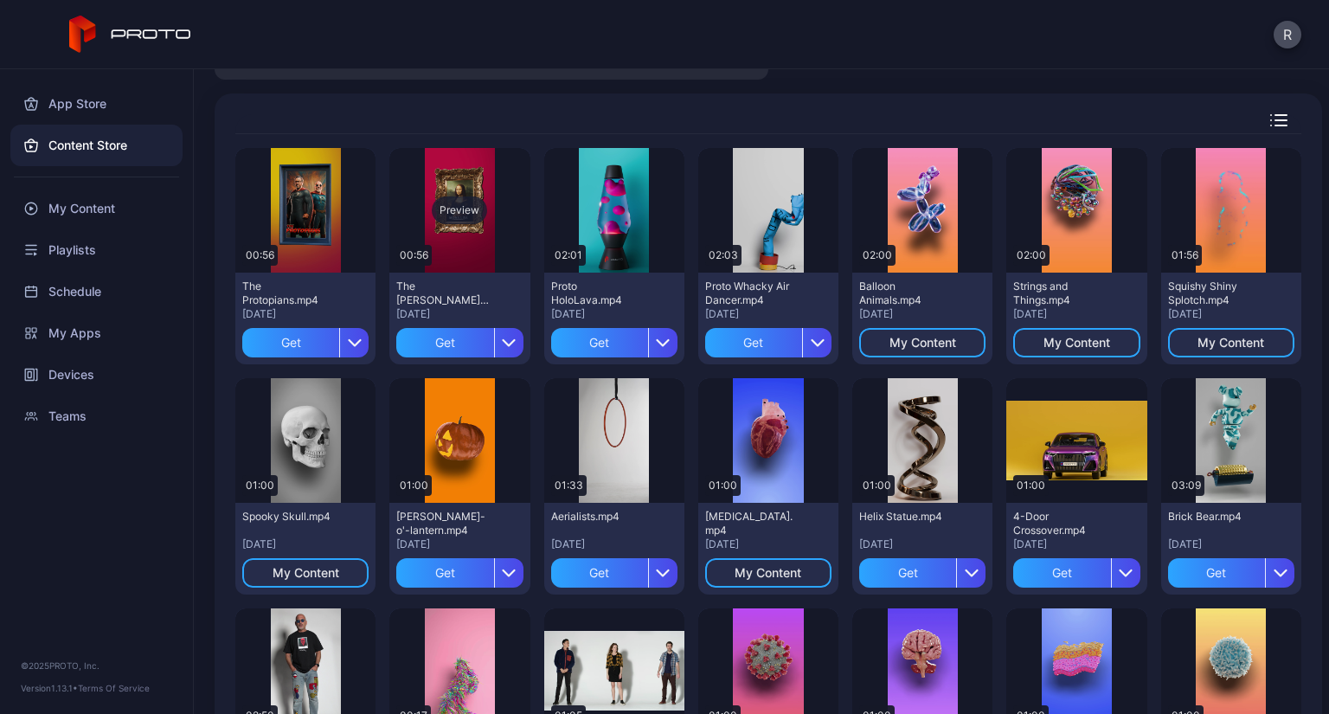 This screenshot has width=1329, height=714. I want to click on div: Squishy Shiny Splotch.mp4, so click(1216, 293).